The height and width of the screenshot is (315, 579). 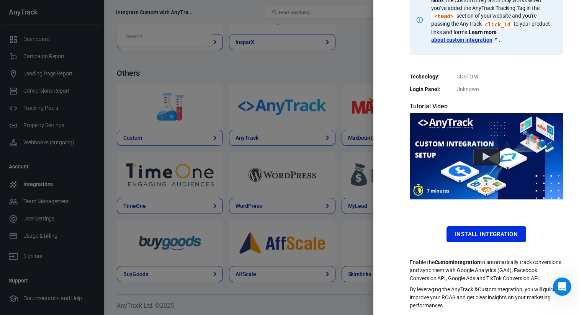 What do you see at coordinates (429, 89) in the screenshot?
I see `dt: Login Panel:` at bounding box center [429, 89].